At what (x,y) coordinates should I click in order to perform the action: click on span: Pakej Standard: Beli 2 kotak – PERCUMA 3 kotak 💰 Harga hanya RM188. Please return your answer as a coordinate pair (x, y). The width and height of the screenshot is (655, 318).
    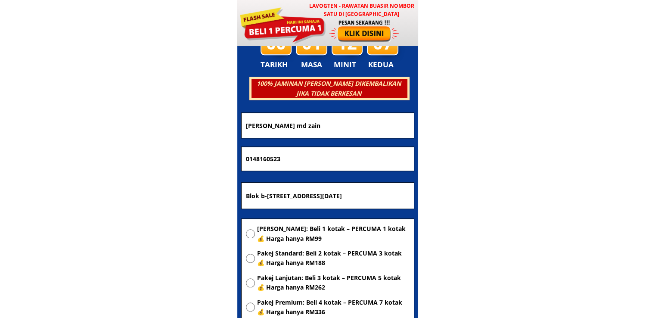
    Looking at the image, I should click on (333, 258).